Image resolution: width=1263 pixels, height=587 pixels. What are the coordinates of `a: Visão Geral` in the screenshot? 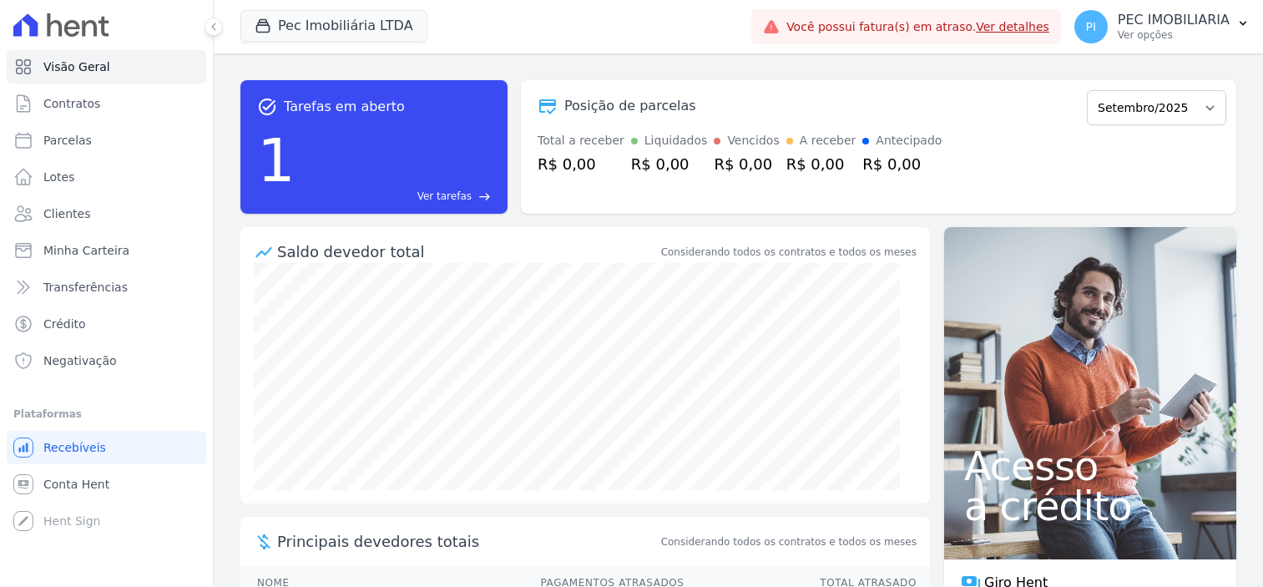 It's located at (106, 67).